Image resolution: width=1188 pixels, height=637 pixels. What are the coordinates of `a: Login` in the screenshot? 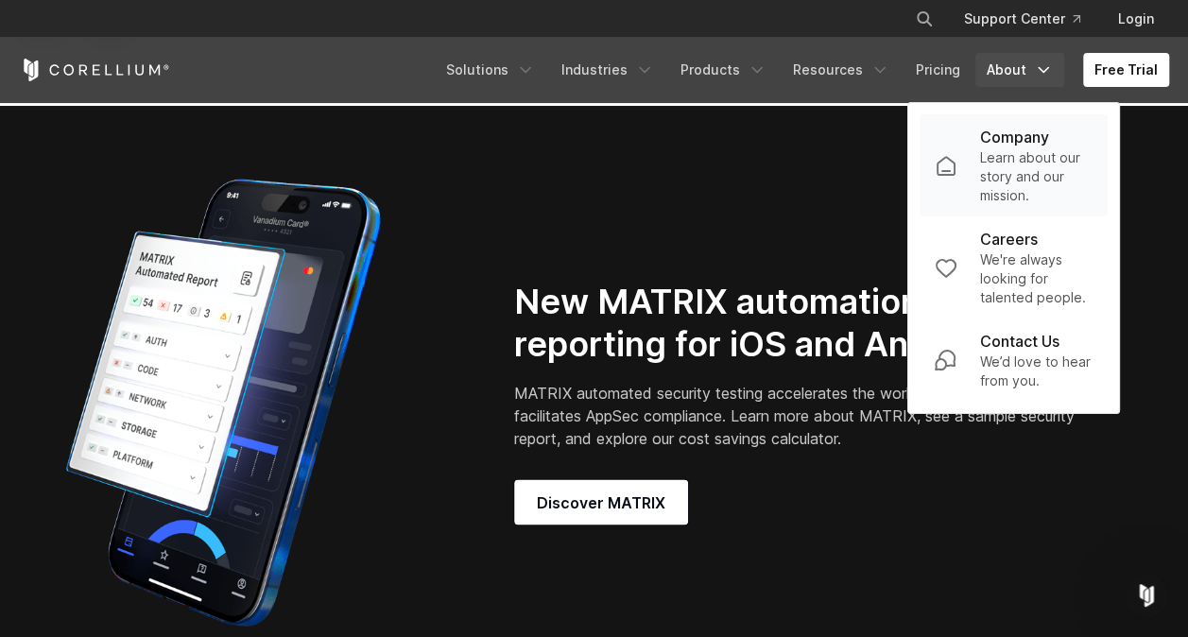 It's located at (1136, 19).